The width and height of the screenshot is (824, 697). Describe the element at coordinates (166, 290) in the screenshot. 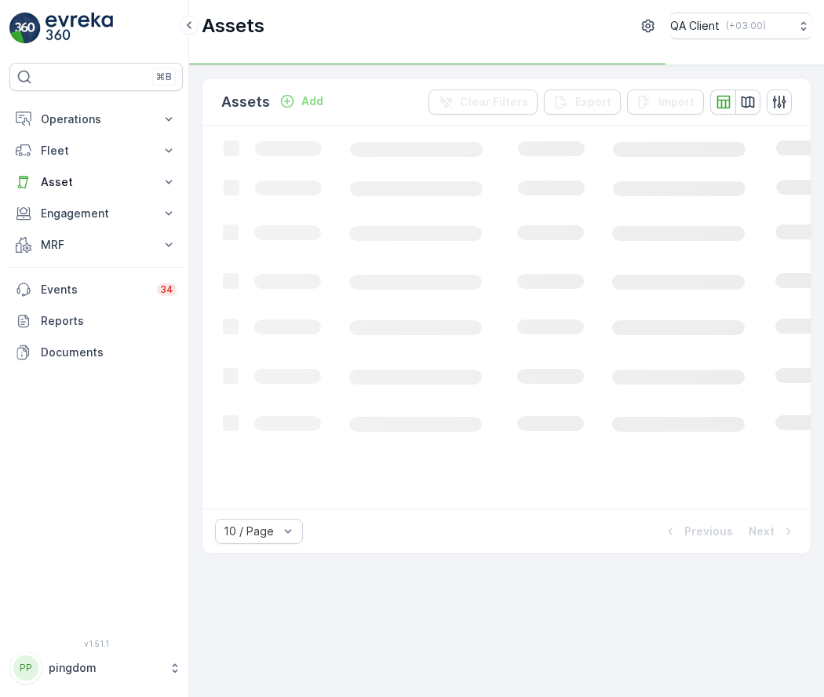

I see `p: 34` at that location.